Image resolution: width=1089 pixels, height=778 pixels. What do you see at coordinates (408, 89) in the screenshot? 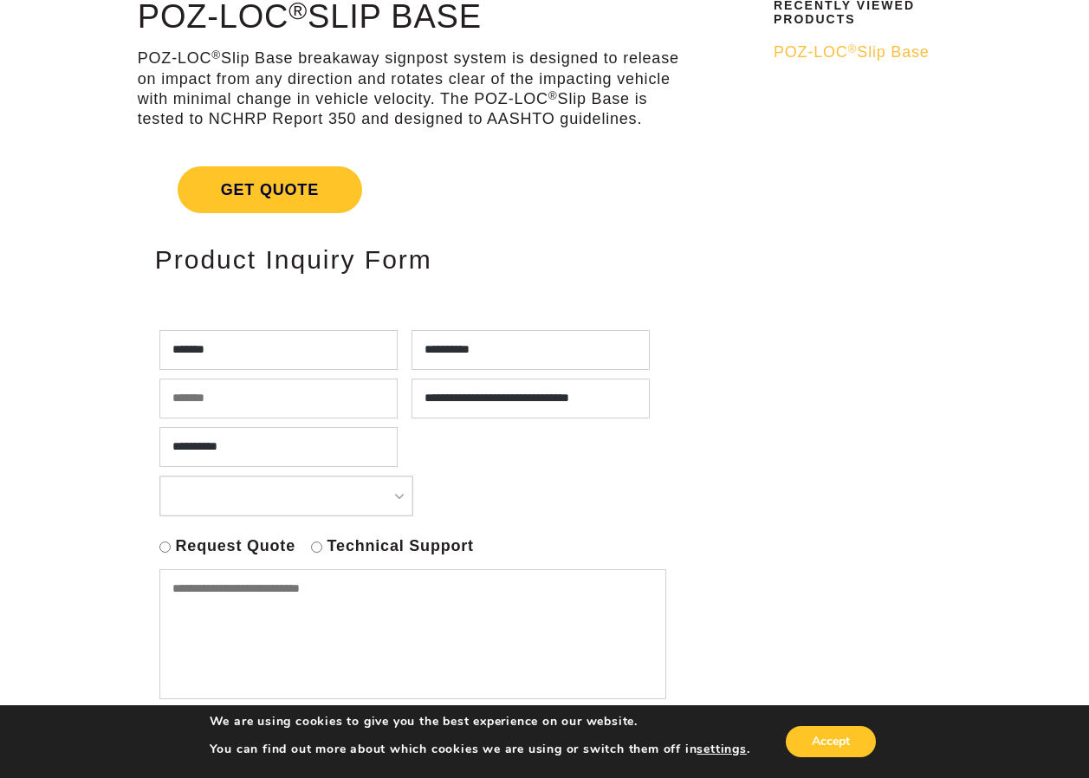
I see `p: POZ-LOC Slip Base breakaway signpost system is designed to release on impact from any direction a...` at bounding box center [408, 89].